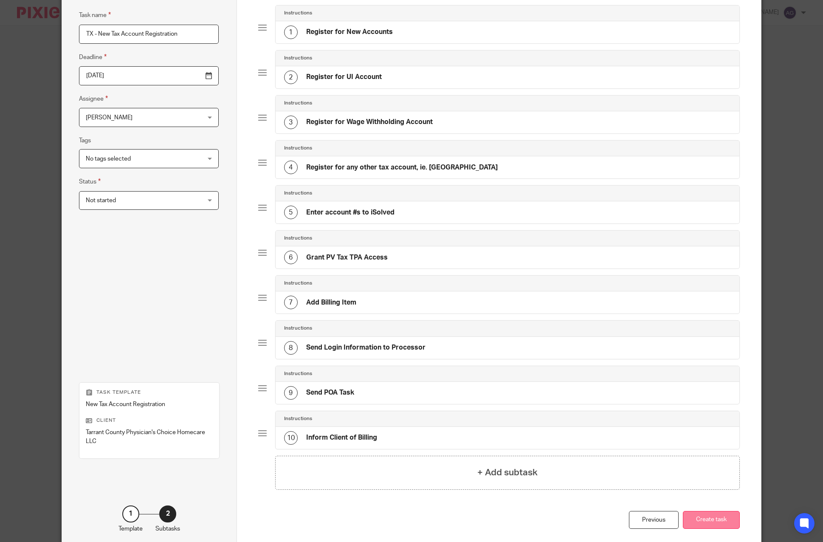 The width and height of the screenshot is (823, 542). What do you see at coordinates (350, 212) in the screenshot?
I see `h4: Enter account #s to iSolved` at bounding box center [350, 212].